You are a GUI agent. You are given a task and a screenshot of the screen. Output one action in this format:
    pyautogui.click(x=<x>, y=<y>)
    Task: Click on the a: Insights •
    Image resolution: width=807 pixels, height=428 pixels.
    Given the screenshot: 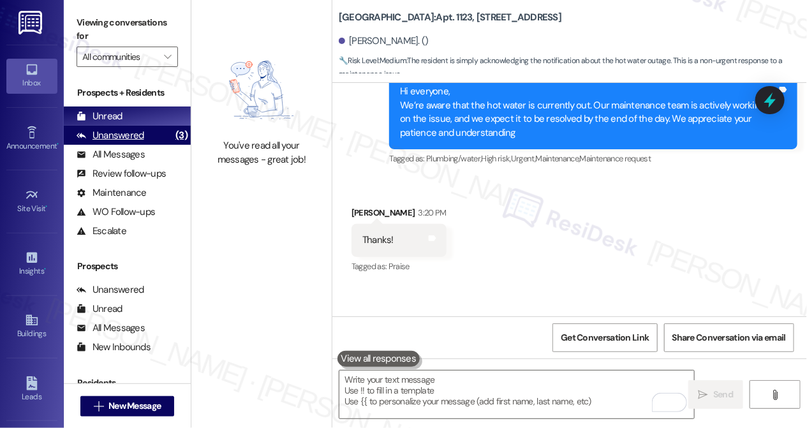 What is the action you would take?
    pyautogui.click(x=32, y=264)
    